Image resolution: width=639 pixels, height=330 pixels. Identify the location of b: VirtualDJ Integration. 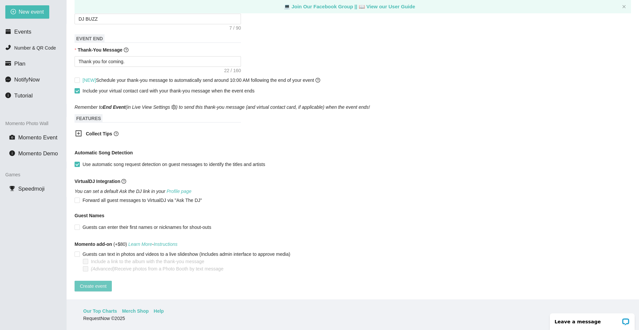
(97, 181).